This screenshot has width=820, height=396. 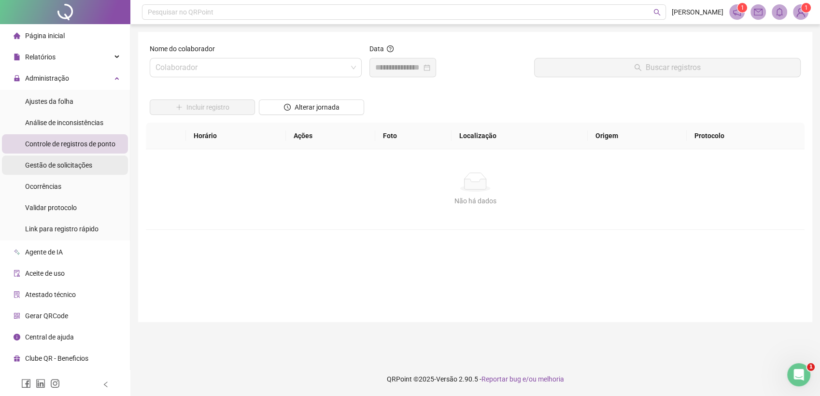 I want to click on span: Relatórios, so click(x=40, y=57).